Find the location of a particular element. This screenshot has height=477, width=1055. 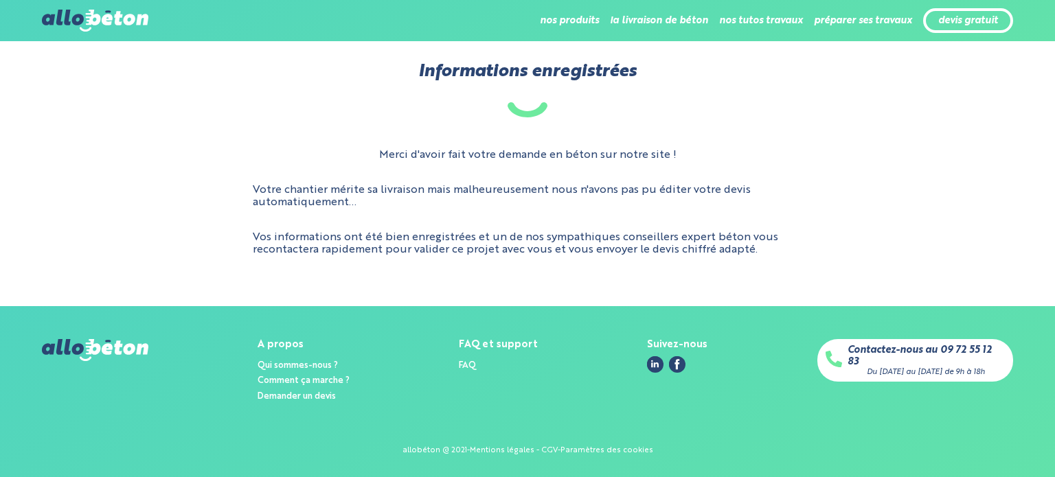

div: allobéton @ 2021 is located at coordinates (435, 451).